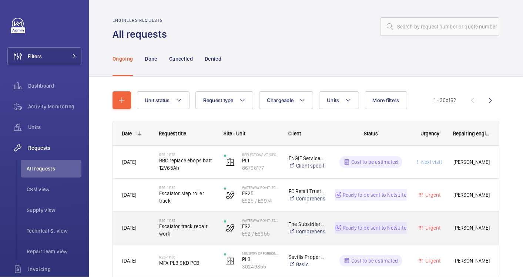 The height and width of the screenshot is (277, 523). Describe the element at coordinates (295, 134) in the screenshot. I see `span: Client` at that location.